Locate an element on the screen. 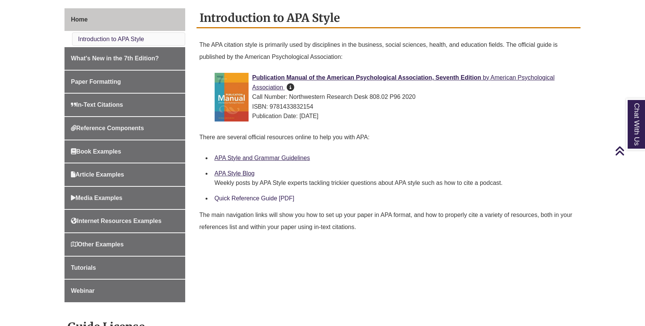 This screenshot has height=326, width=645. span: Internet Resources Examples is located at coordinates (116, 221).